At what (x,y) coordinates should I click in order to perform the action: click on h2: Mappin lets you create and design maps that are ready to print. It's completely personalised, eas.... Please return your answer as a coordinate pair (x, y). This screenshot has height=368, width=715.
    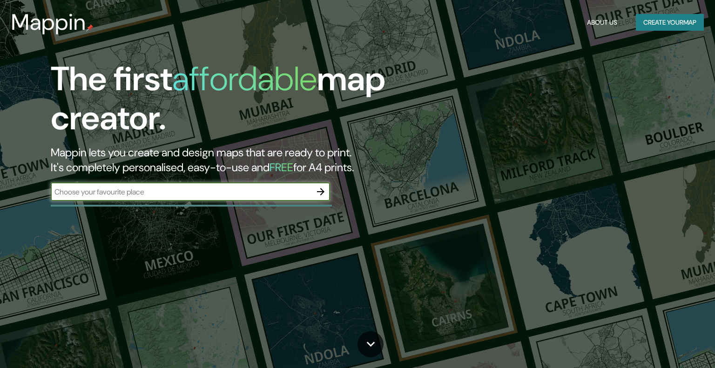
    Looking at the image, I should click on (229, 160).